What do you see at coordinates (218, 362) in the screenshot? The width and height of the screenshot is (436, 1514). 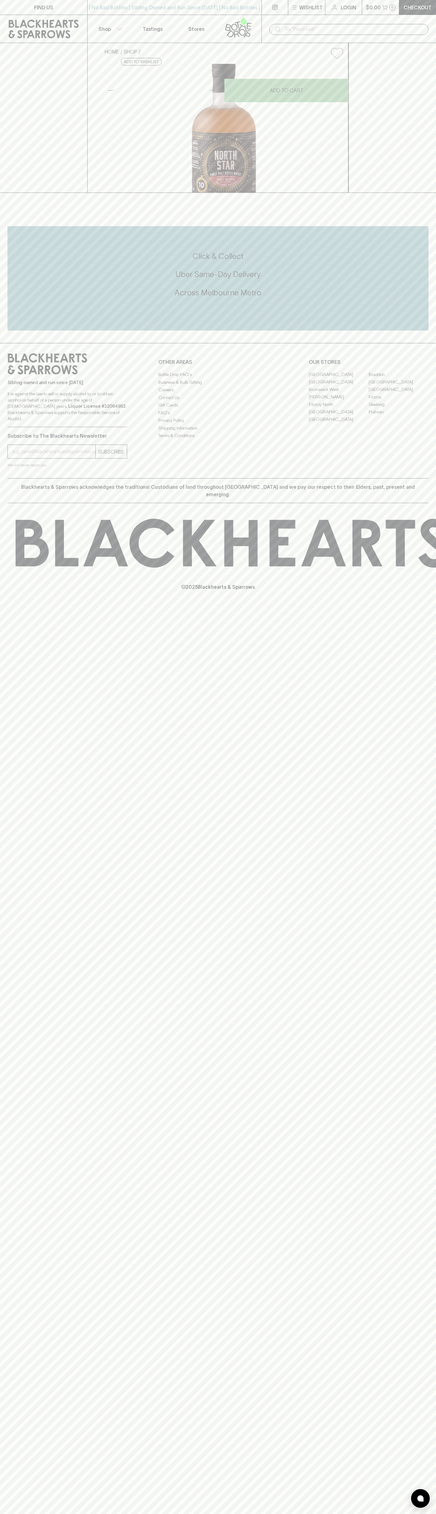 I see `p: OTHER AREAS` at bounding box center [218, 362].